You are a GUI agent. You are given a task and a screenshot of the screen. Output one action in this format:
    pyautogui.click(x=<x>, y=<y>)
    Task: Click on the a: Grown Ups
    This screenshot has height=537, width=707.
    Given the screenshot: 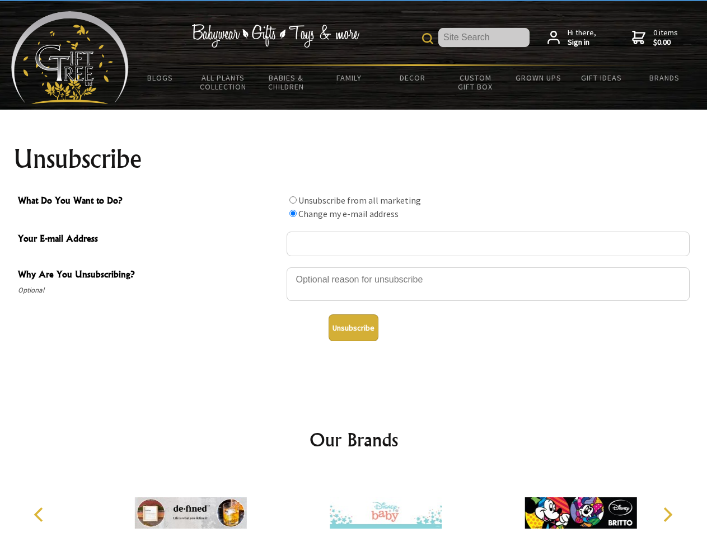 What is the action you would take?
    pyautogui.click(x=538, y=78)
    